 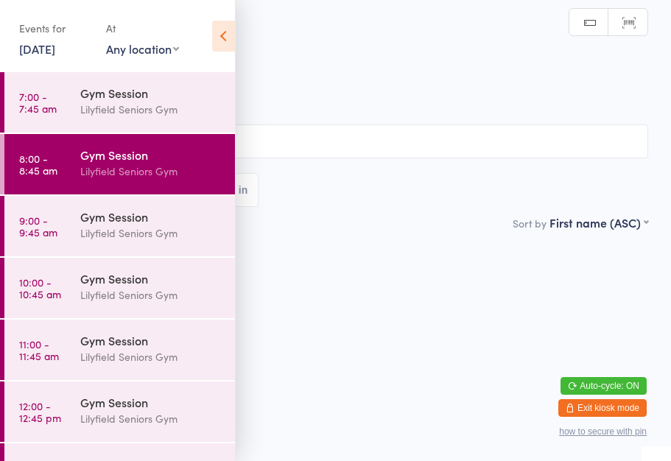 What do you see at coordinates (119, 102) in the screenshot?
I see `a: 7:00 -7:45 amGym SessionLilyfield Seniors Gym` at bounding box center [119, 102].